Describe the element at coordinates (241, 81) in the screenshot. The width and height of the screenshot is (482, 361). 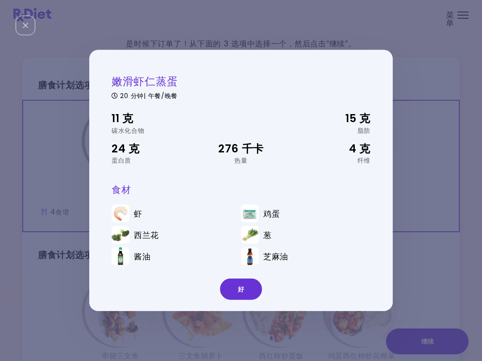
I see `h2: 嫩滑虾仁蒸蛋` at that location.